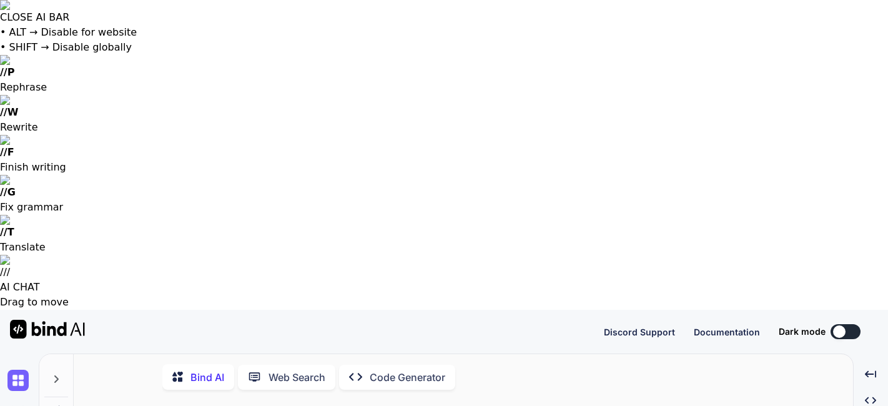 This screenshot has height=406, width=888. What do you see at coordinates (407, 377) in the screenshot?
I see `p: Code Generator` at bounding box center [407, 377].